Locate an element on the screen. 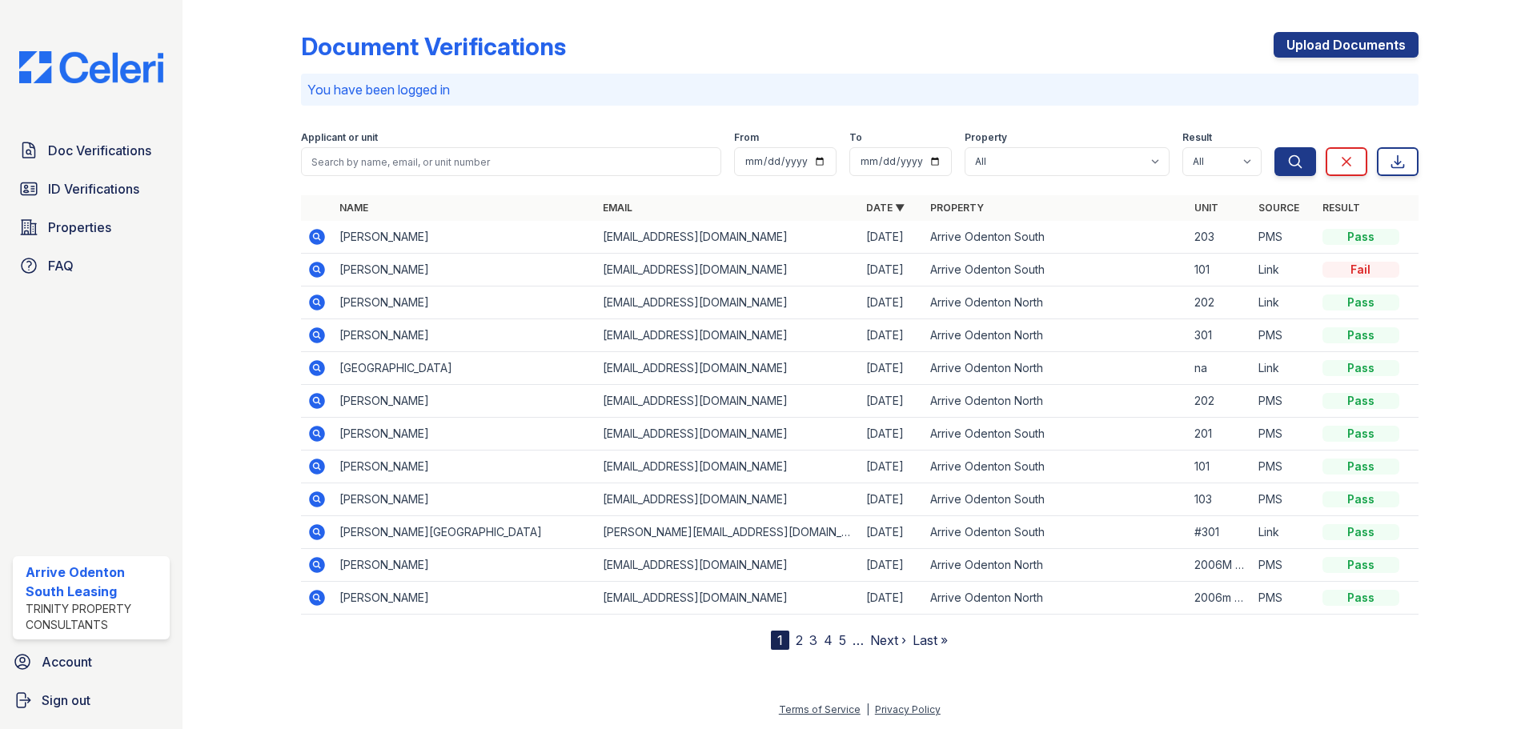  a: Terms of Service is located at coordinates (820, 709).